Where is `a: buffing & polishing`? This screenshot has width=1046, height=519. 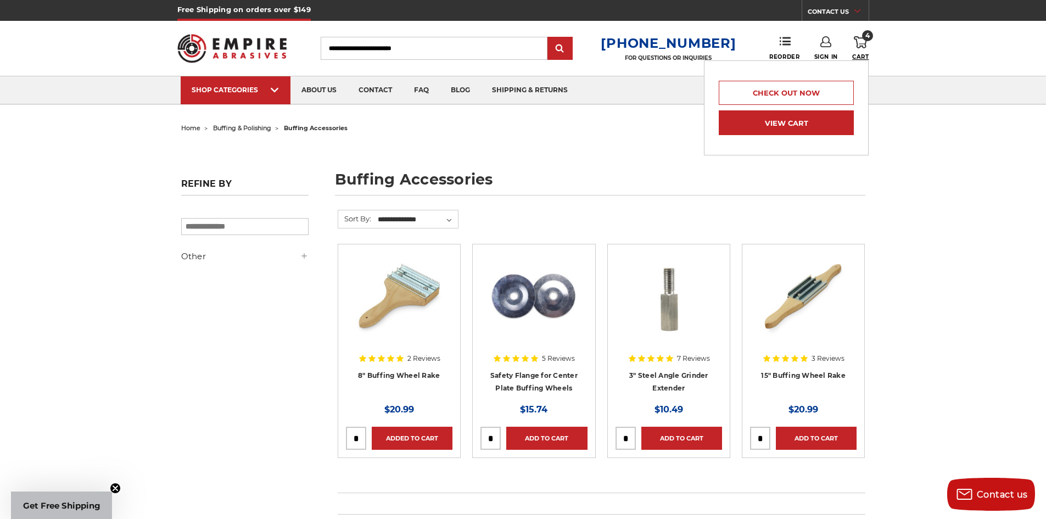
a: buffing & polishing is located at coordinates (242, 128).